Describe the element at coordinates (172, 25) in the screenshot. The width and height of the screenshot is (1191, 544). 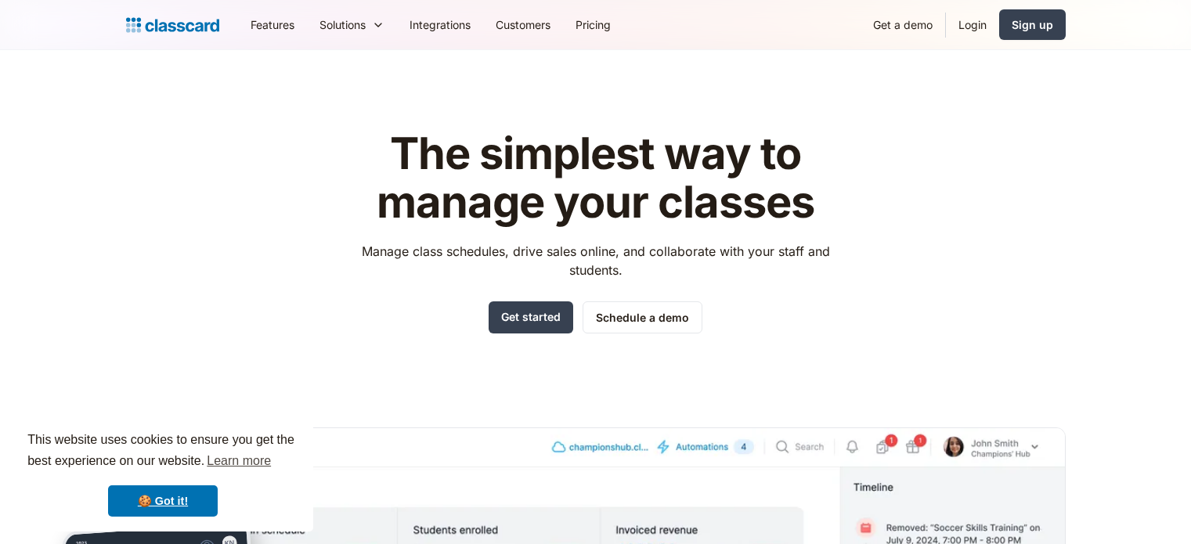
I see `a: home` at that location.